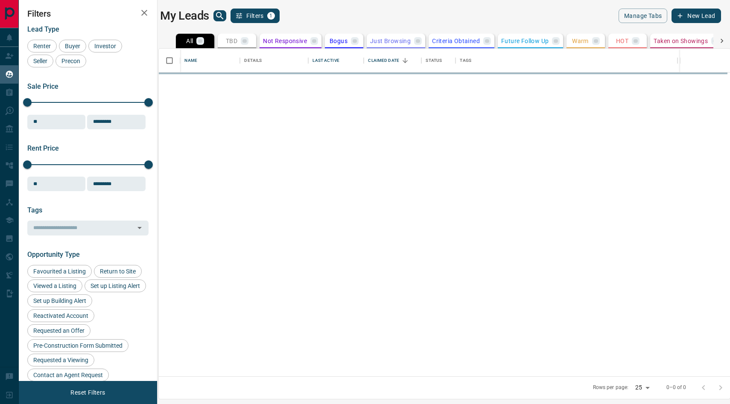 Image resolution: width=730 pixels, height=404 pixels. I want to click on p: All, so click(189, 41).